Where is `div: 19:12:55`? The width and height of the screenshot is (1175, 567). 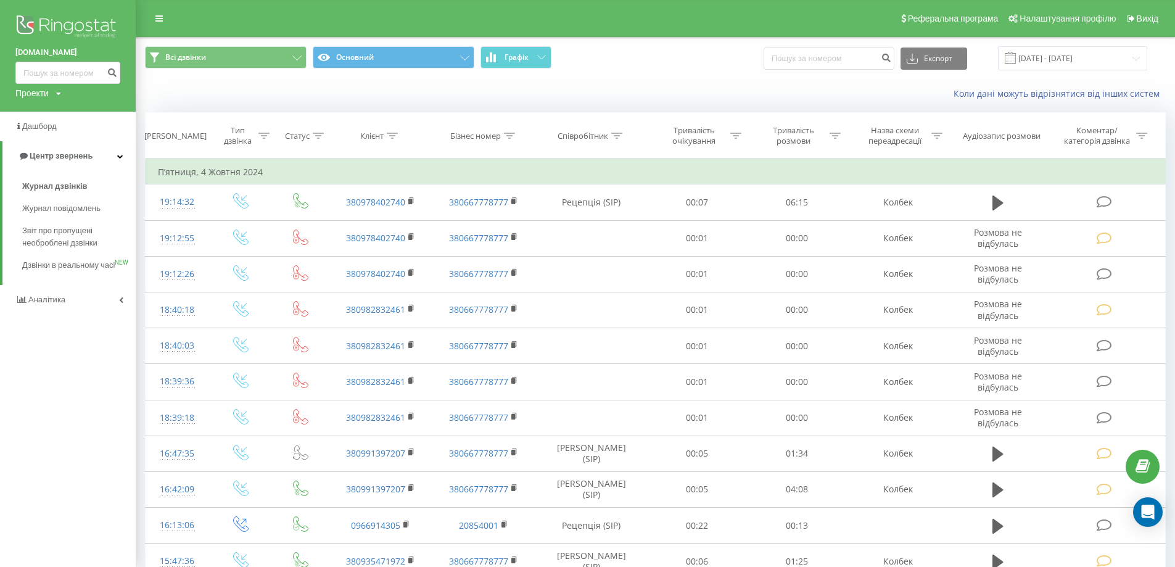 div: 19:12:55 is located at coordinates (177, 238).